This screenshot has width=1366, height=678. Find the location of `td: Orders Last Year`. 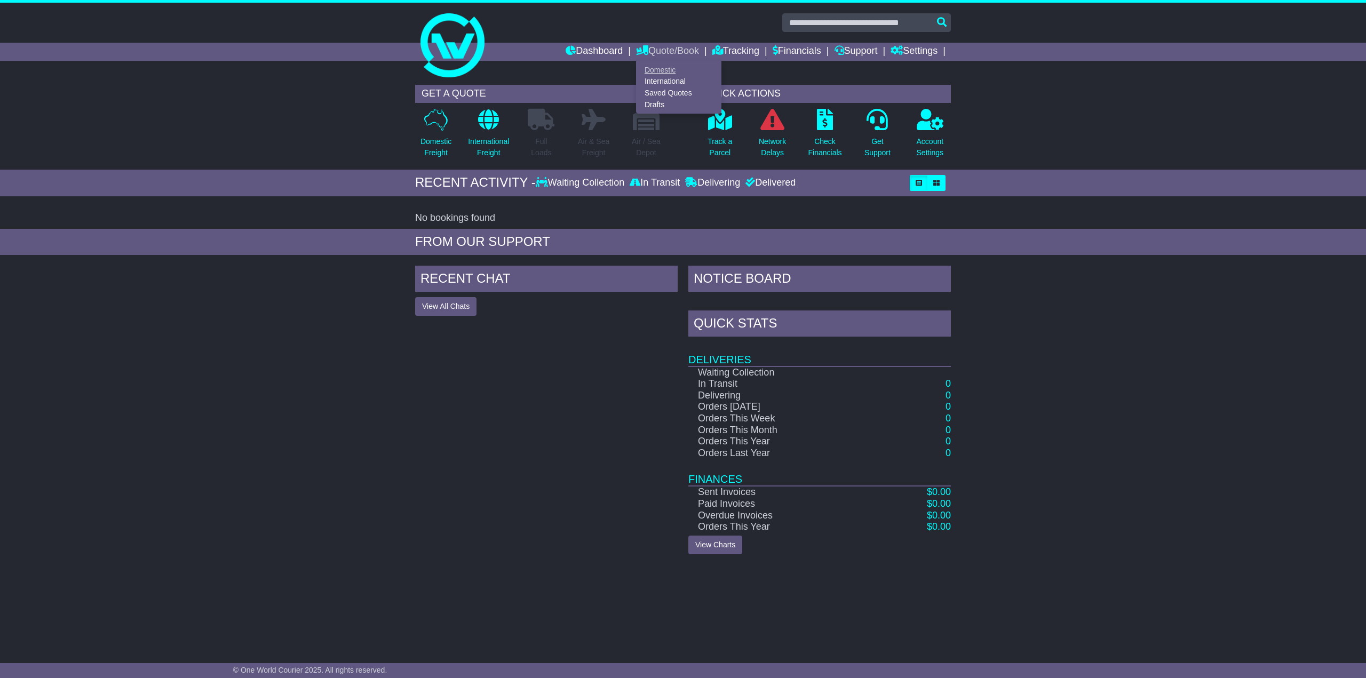

td: Orders Last Year is located at coordinates (783, 453).